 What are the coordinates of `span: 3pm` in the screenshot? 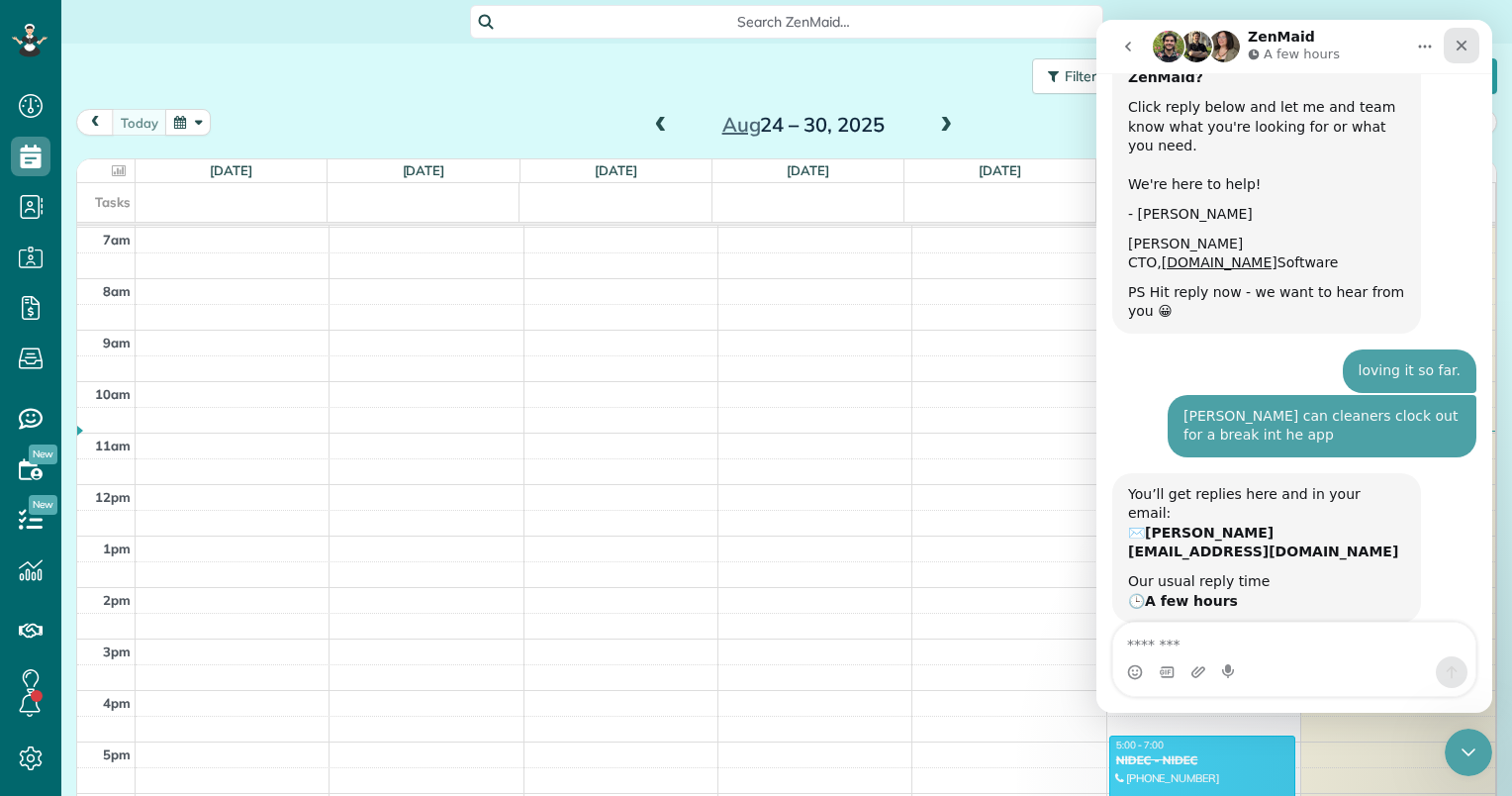 It's located at (116, 651).